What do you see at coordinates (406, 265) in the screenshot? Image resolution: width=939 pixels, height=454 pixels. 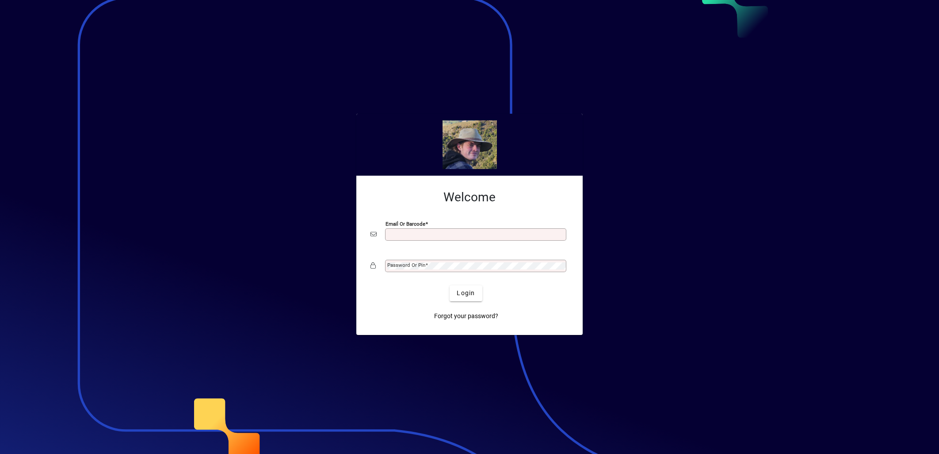 I see `mat-label: Password or Pin` at bounding box center [406, 265].